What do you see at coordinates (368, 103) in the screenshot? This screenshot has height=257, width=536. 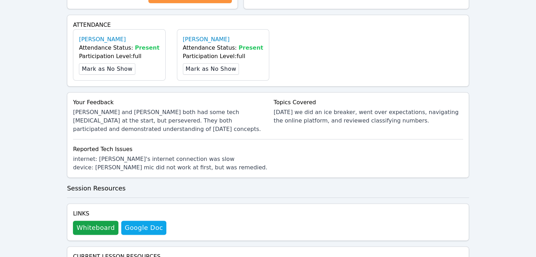 I see `div: Topics Covered` at bounding box center [368, 103].